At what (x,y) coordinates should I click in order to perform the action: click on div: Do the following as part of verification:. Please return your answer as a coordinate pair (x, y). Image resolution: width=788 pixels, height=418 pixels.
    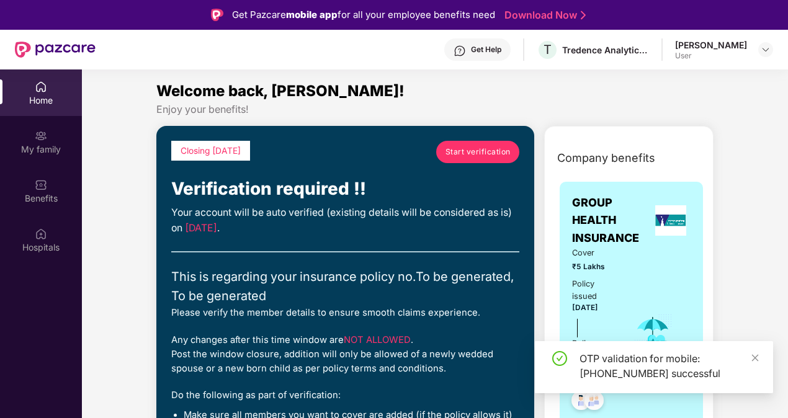
    Looking at the image, I should click on (345, 395).